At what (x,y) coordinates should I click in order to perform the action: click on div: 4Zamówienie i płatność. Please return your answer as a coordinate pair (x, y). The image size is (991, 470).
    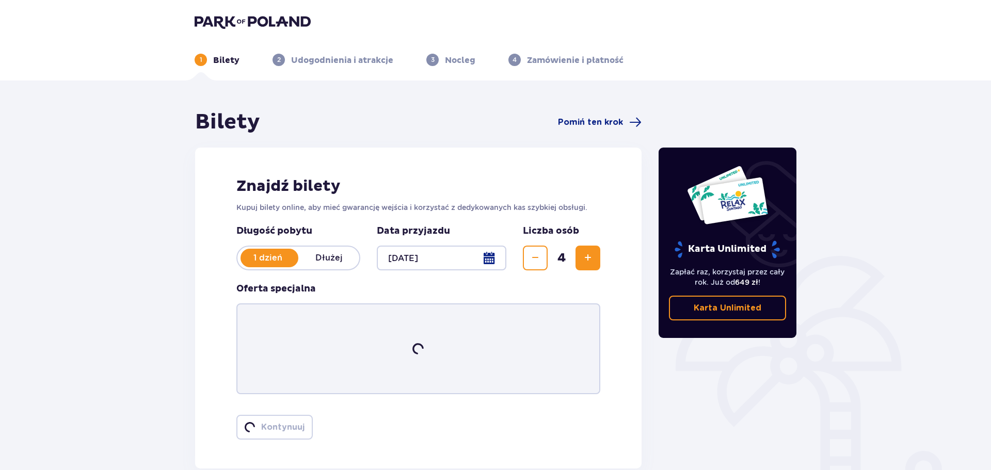
    Looking at the image, I should click on (566, 60).